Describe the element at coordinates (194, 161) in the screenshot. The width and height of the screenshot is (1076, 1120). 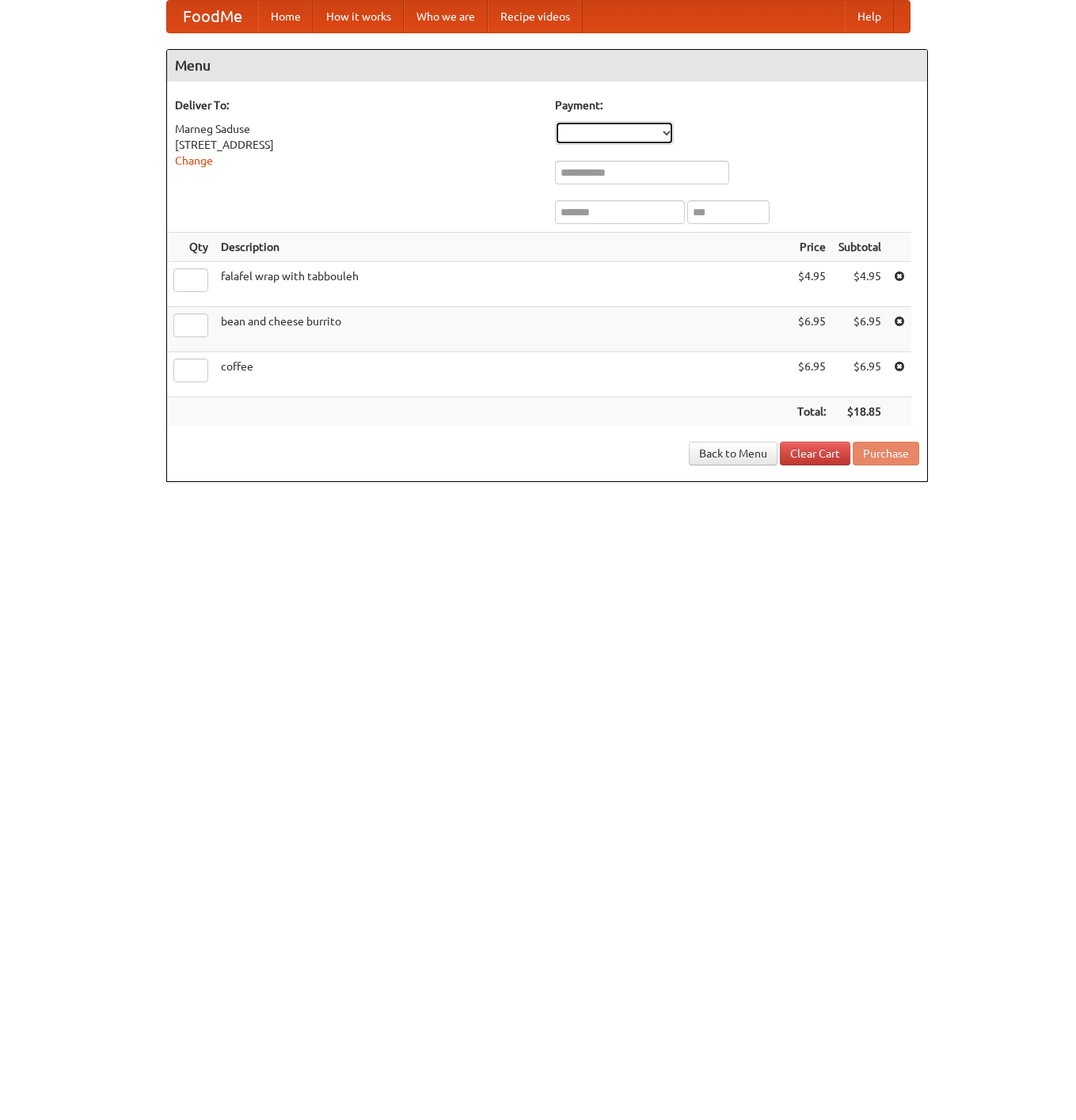
I see `a: Change` at that location.